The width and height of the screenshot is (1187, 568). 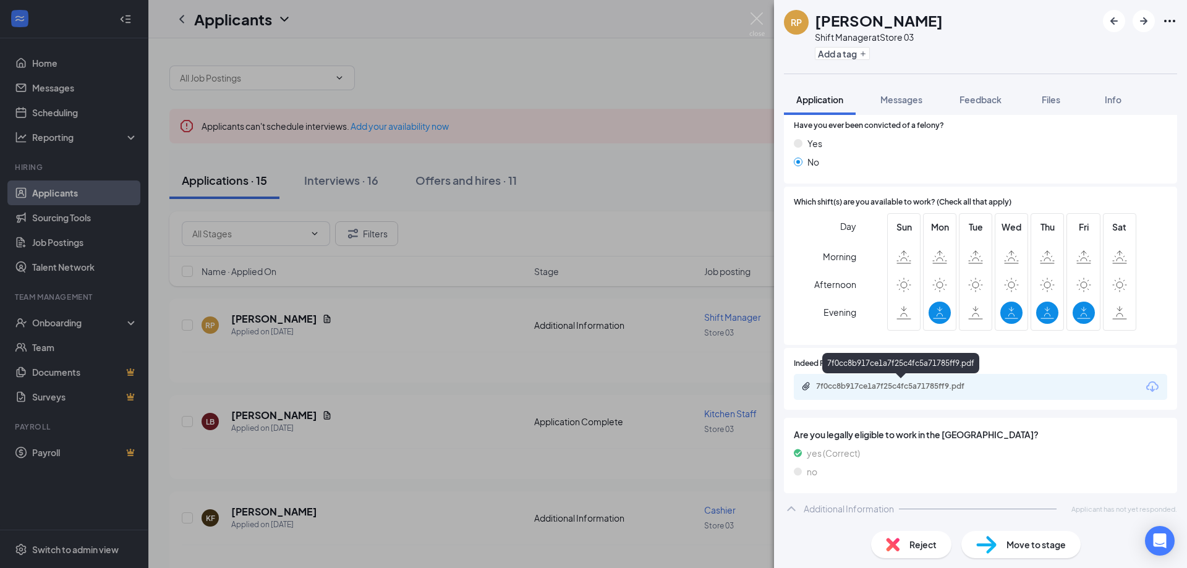 What do you see at coordinates (820, 100) in the screenshot?
I see `span: Application` at bounding box center [820, 100].